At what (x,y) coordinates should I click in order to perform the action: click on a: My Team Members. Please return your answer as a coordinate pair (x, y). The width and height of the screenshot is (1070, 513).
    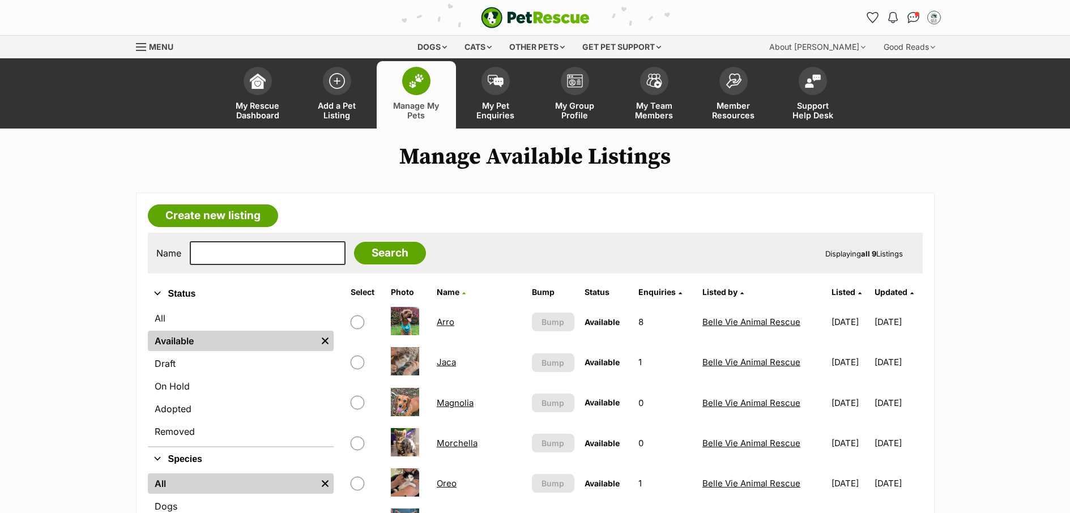
    Looking at the image, I should click on (654, 95).